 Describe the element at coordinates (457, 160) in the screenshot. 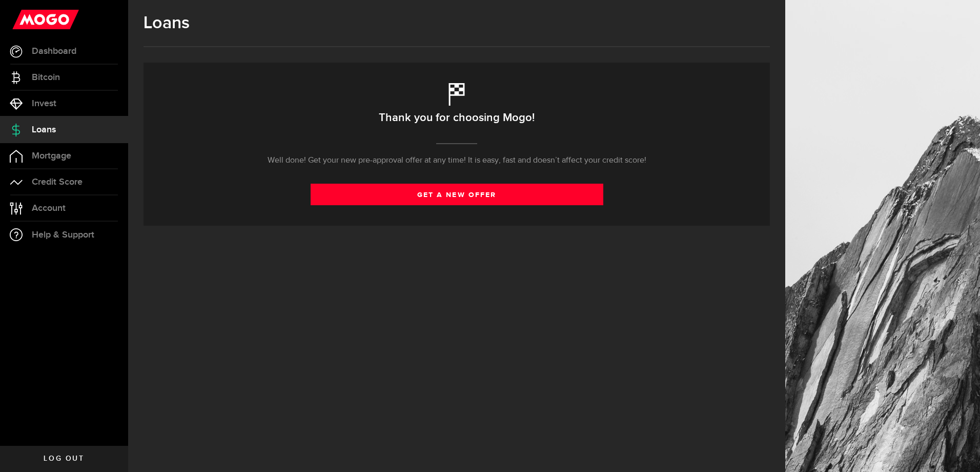

I see `p: Well done! Get your new pre-approval offer at any time! It is easy, fast and doesn’t affect your ...` at that location.